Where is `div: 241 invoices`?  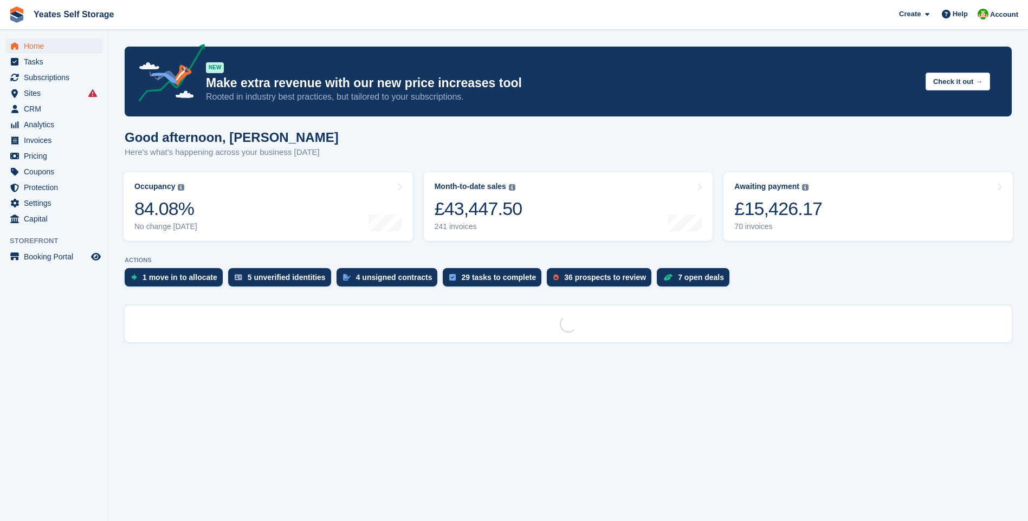
div: 241 invoices is located at coordinates (479, 227).